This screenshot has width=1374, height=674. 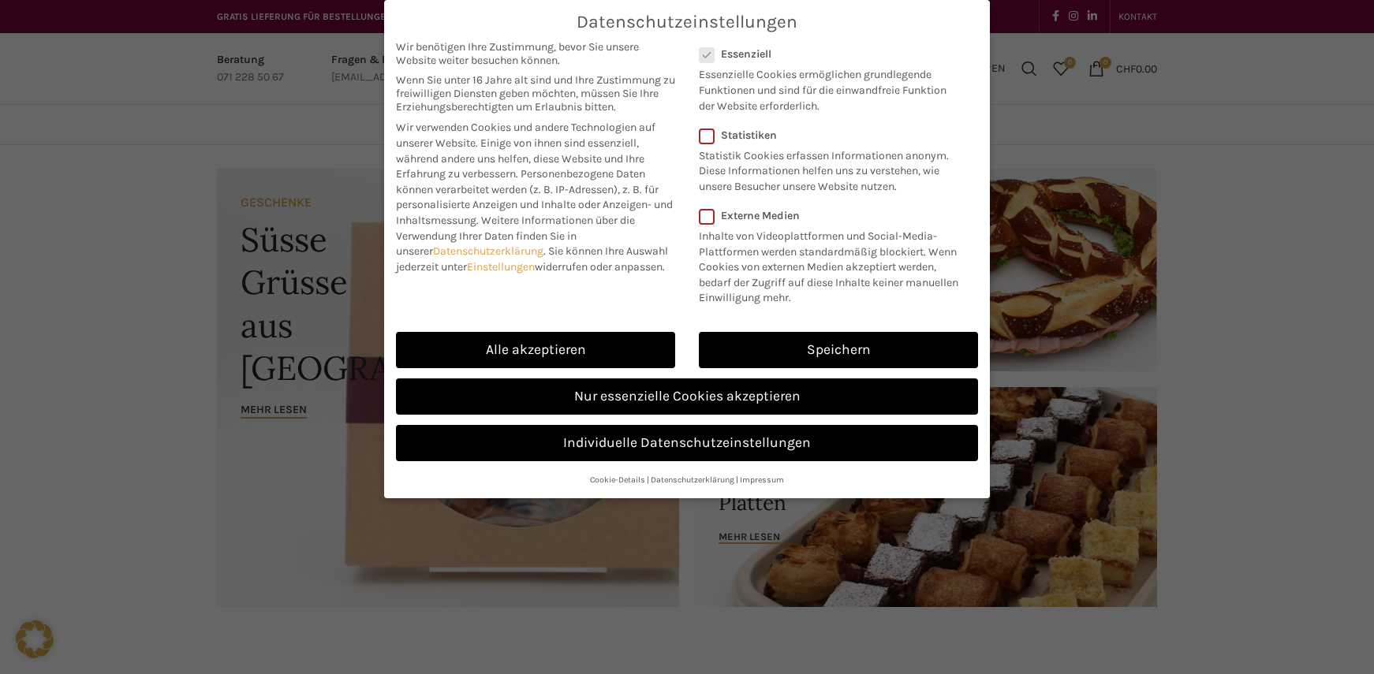 I want to click on span: Wir benötigen Ihre Zustimmung, bevor Sie unsere Website weiter besuchen können., so click(x=535, y=54).